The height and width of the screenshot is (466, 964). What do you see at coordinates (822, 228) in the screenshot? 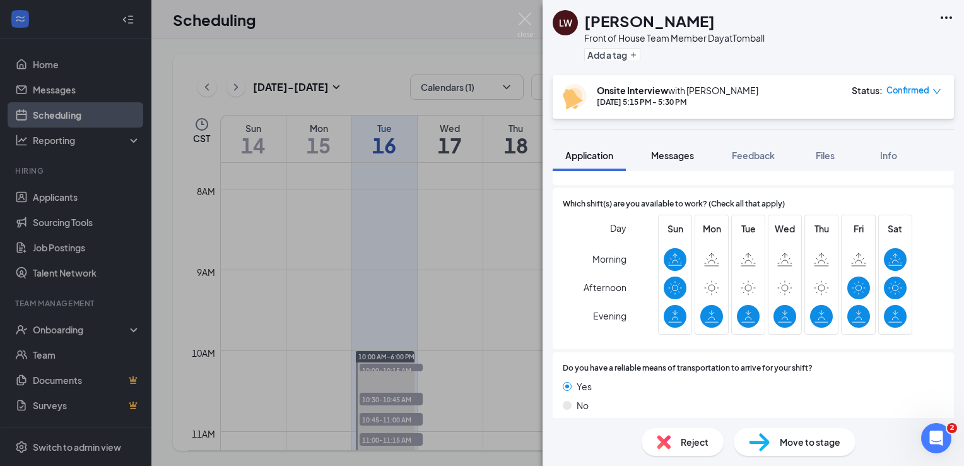
I see `span: Thu` at bounding box center [822, 228].